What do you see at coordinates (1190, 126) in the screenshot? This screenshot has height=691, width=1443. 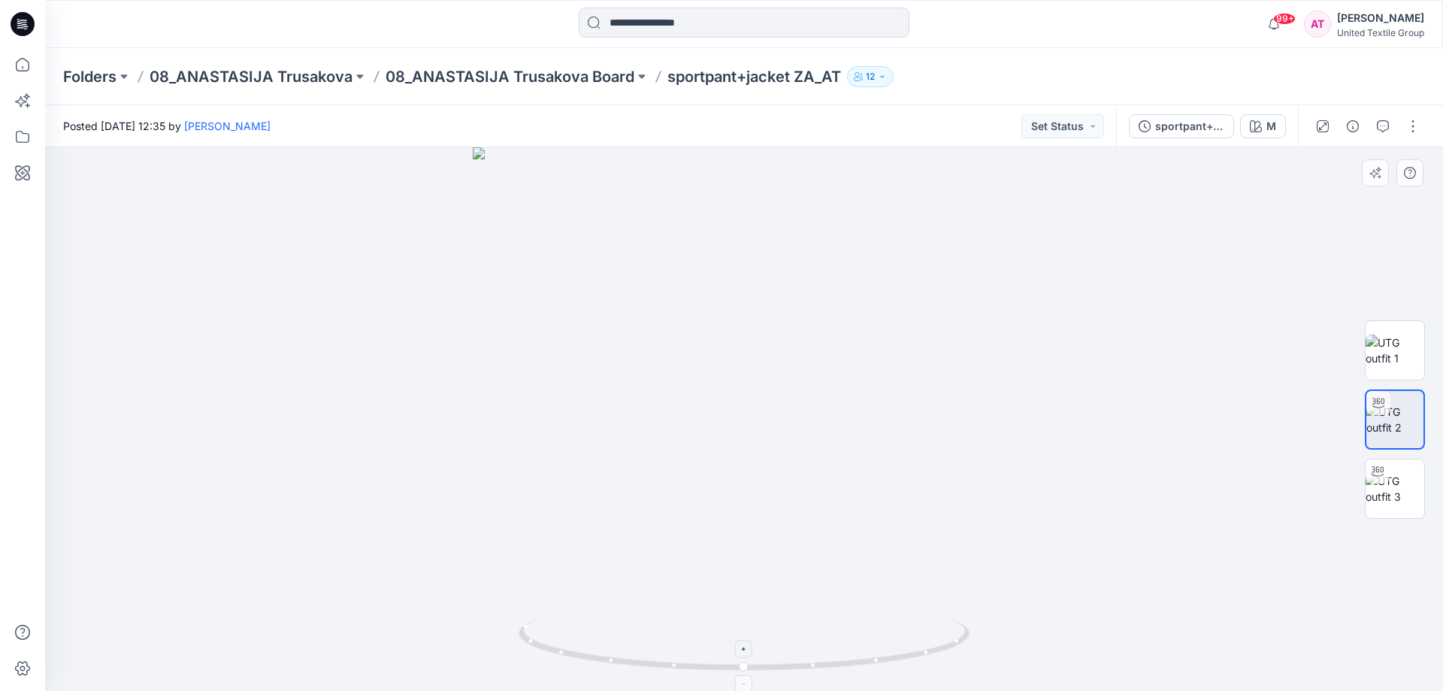 I see `div: sportpant+jacket ZA_AT` at bounding box center [1190, 126].